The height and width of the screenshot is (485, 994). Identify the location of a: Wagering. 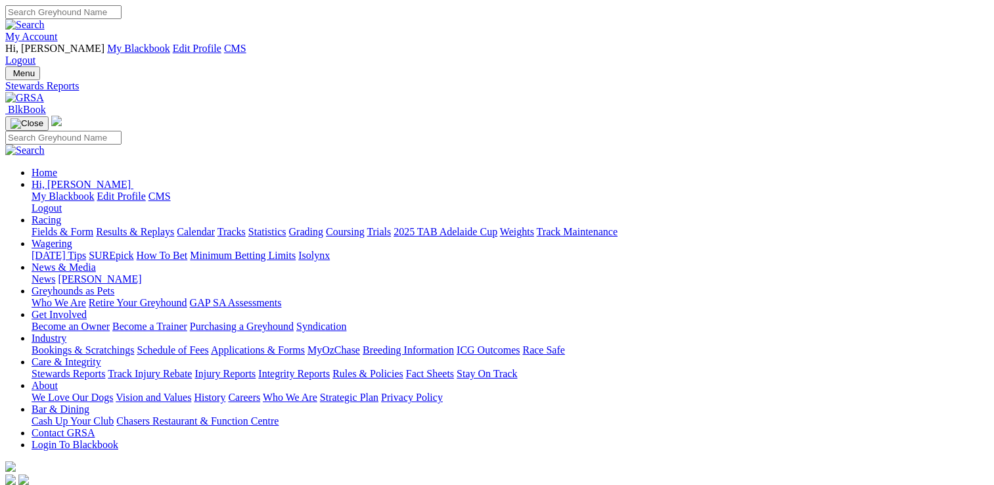
(52, 243).